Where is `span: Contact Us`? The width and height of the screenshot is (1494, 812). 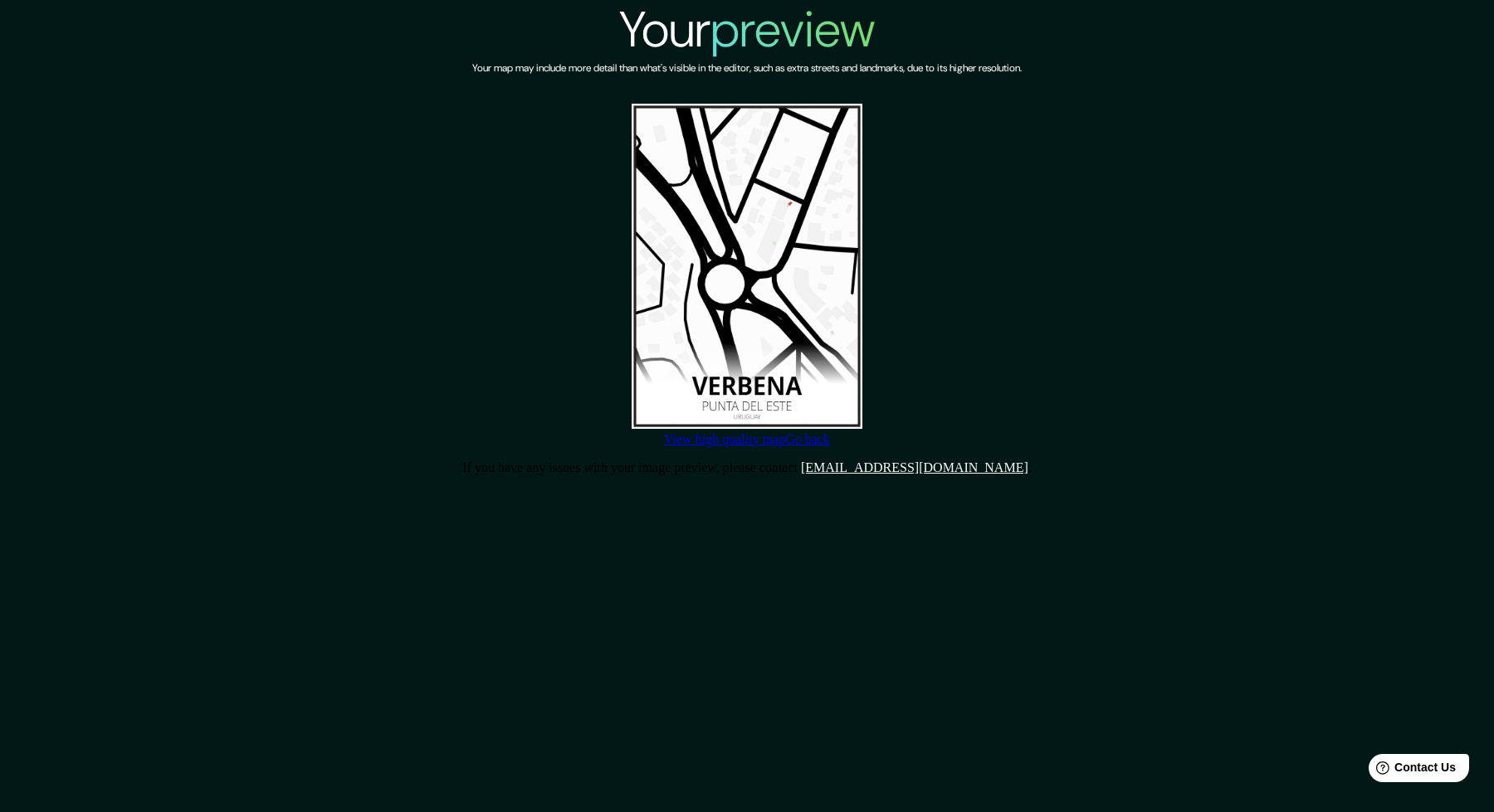 span: Contact Us is located at coordinates (79, 20).